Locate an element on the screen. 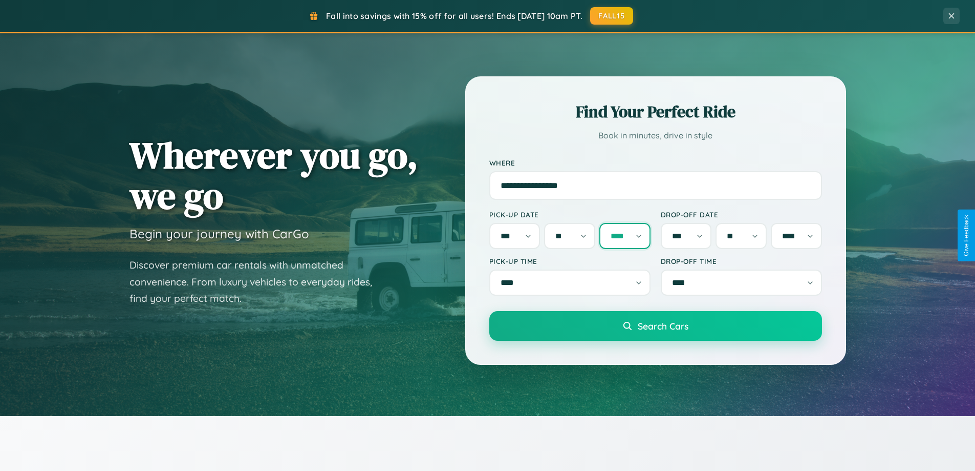 The image size is (975, 471). h1: Wherever you go, we go is located at coordinates (274, 175).